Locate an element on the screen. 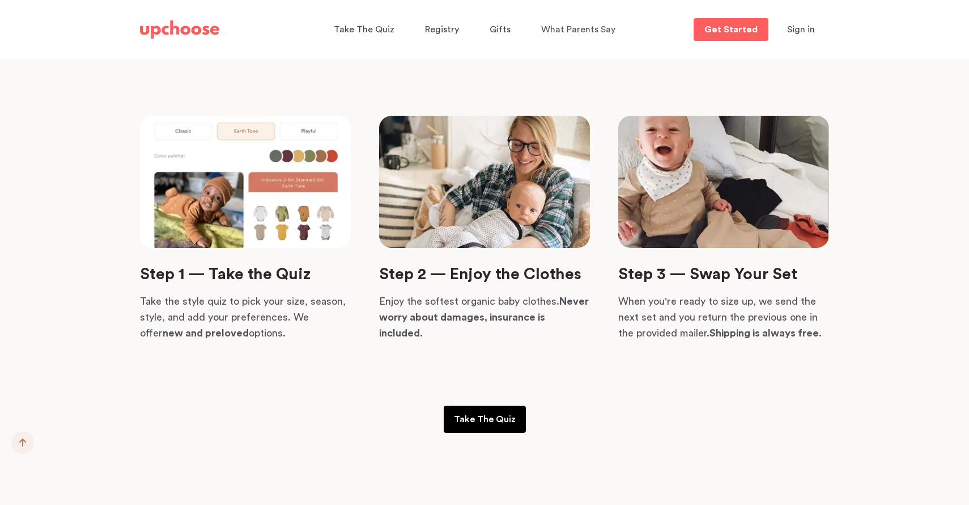  strong: Step 1 — Take the Quiz is located at coordinates (225, 274).